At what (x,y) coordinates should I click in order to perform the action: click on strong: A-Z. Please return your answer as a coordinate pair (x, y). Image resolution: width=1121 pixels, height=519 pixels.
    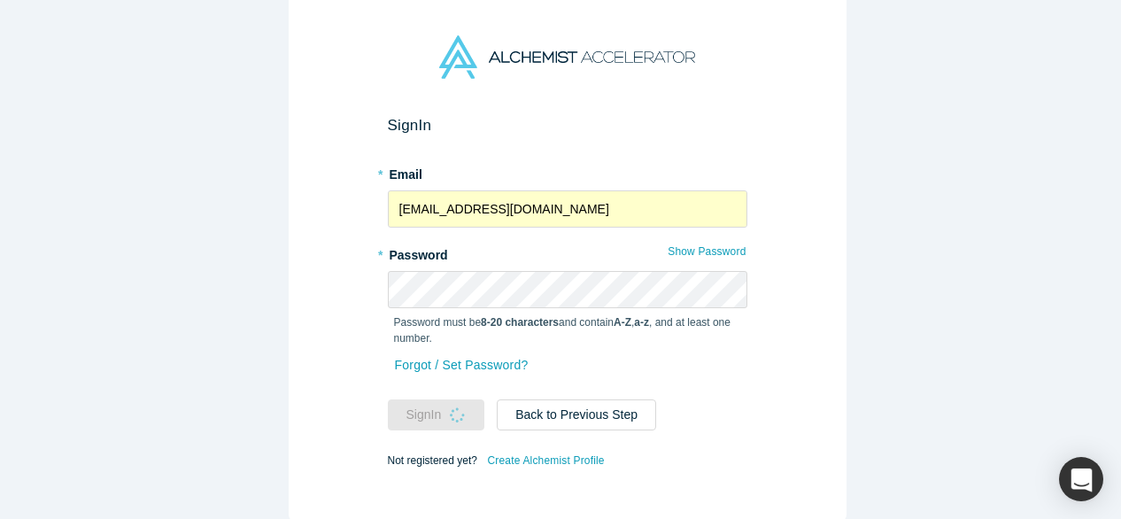
    Looking at the image, I should click on (623, 322).